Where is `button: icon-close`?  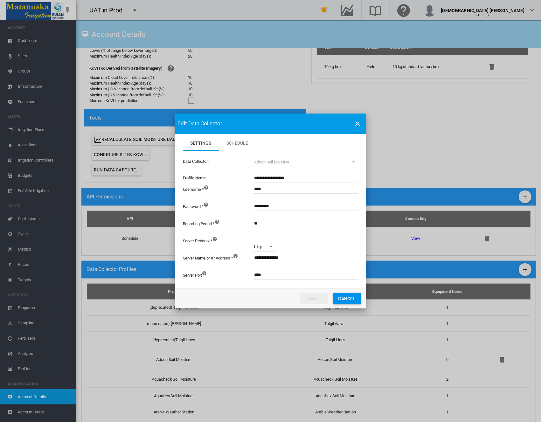
button: icon-close is located at coordinates (358, 124).